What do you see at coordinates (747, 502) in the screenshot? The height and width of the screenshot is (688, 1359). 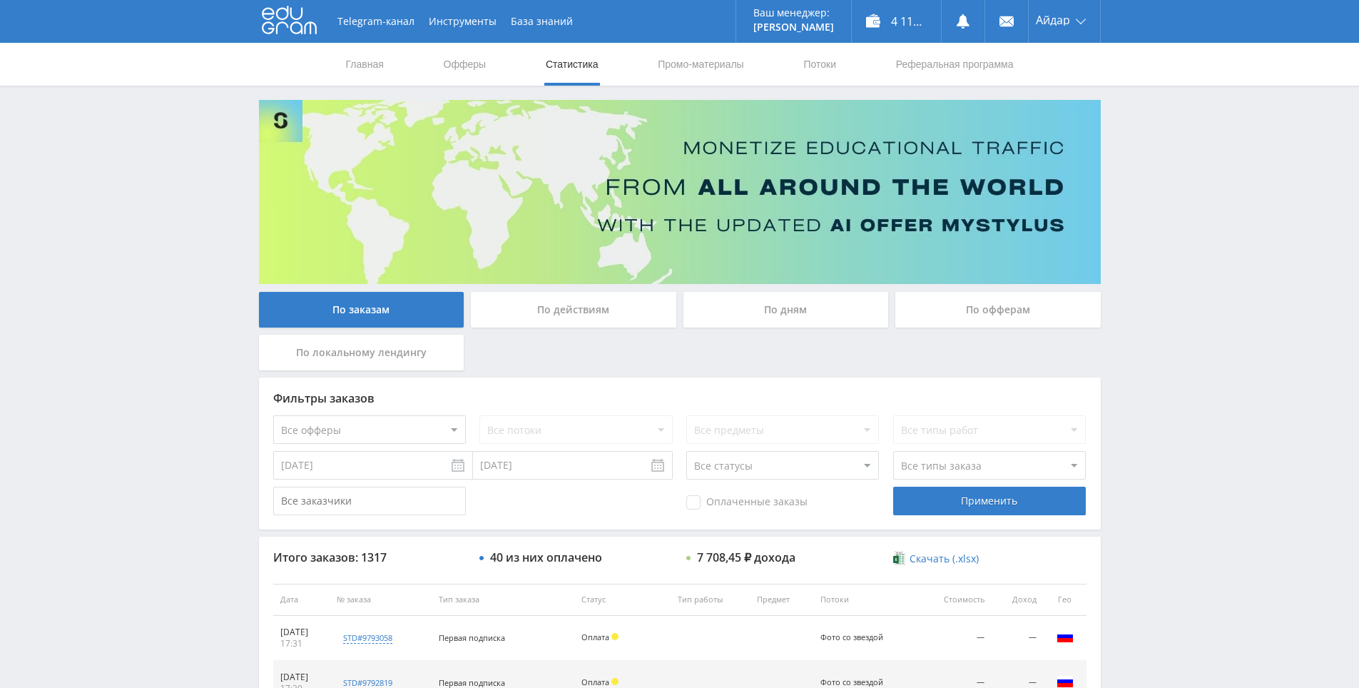 I see `span: Оплаченные заказы` at bounding box center [747, 502].